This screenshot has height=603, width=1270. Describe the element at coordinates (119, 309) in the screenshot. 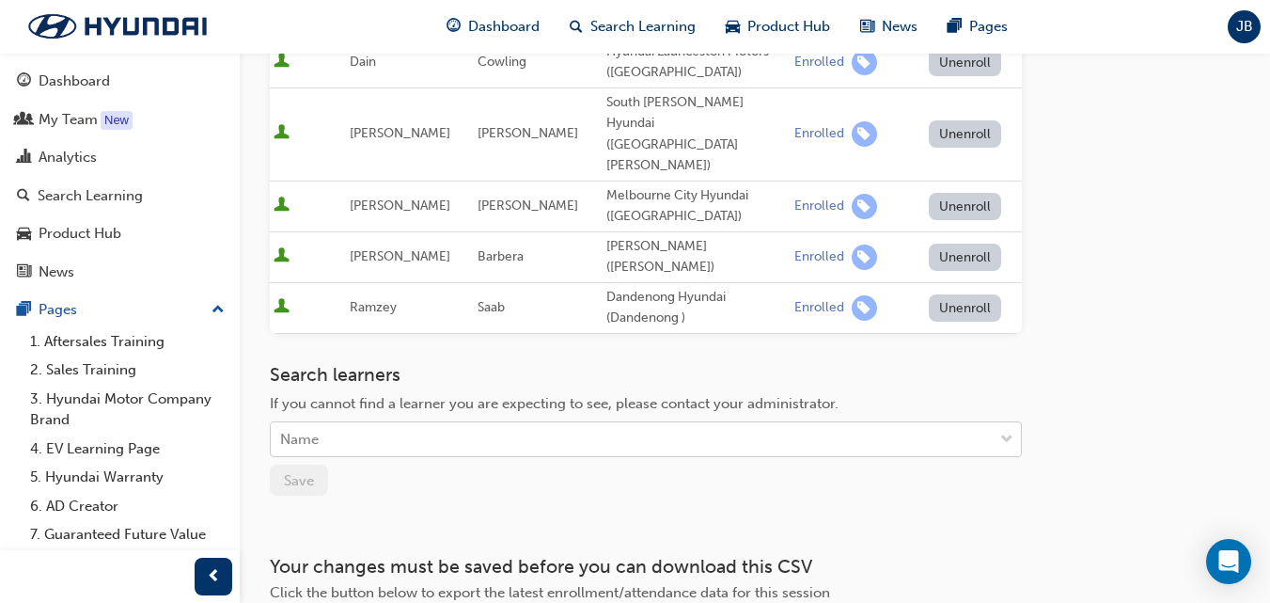

I see `button: Pages` at that location.